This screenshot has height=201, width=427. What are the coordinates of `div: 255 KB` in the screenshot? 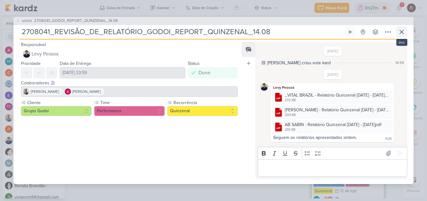 It's located at (333, 130).